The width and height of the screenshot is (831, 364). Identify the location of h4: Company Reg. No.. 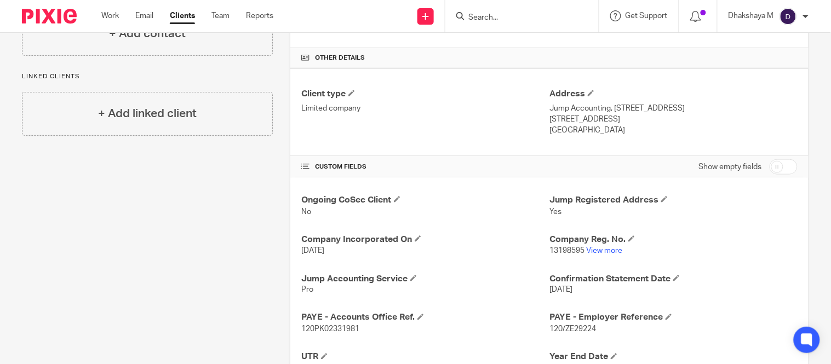
(673, 239).